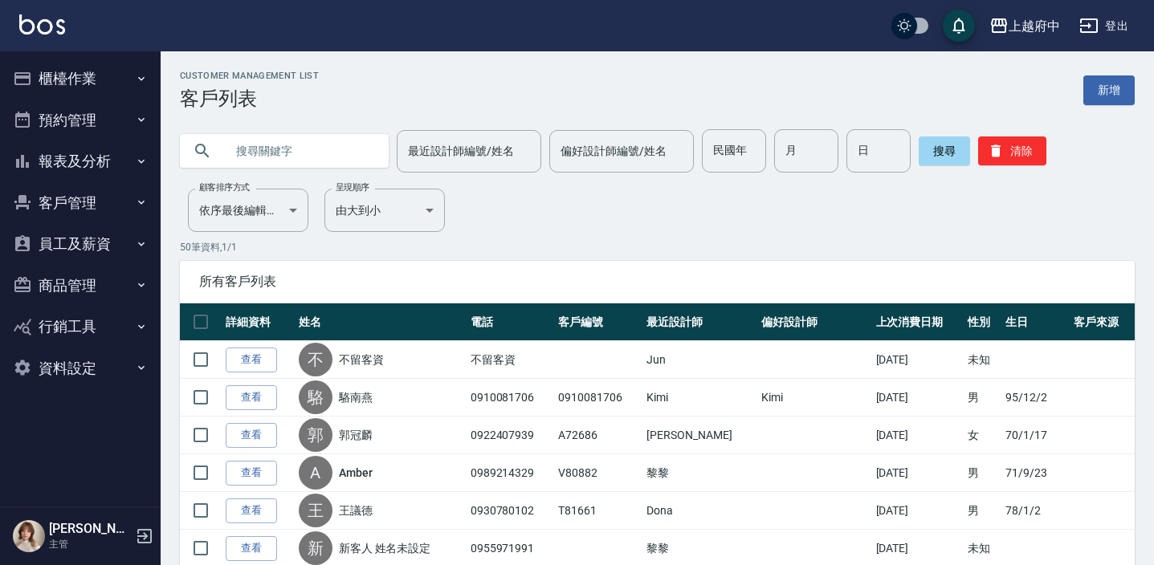 This screenshot has height=565, width=1154. What do you see at coordinates (258, 322) in the screenshot?
I see `th: 詳細資料` at bounding box center [258, 322].